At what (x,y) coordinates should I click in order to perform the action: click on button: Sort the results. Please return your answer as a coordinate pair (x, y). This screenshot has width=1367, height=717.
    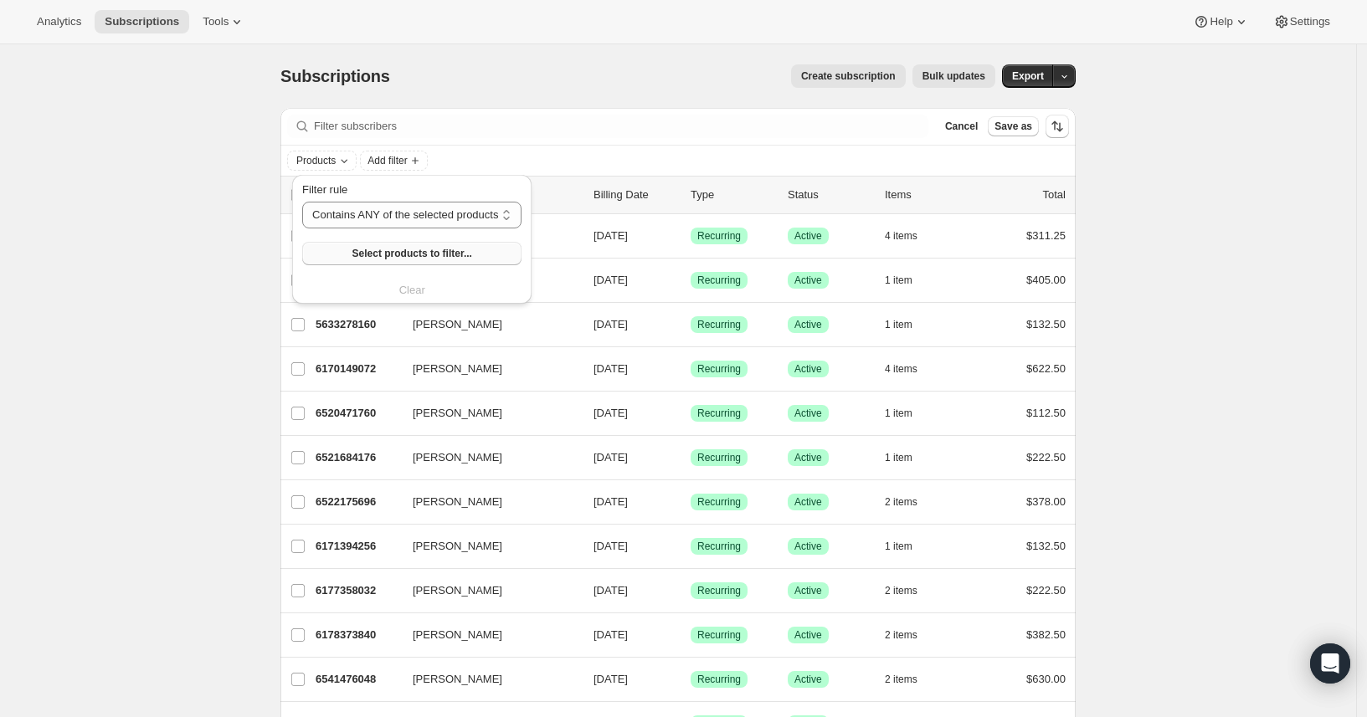
    Looking at the image, I should click on (1057, 126).